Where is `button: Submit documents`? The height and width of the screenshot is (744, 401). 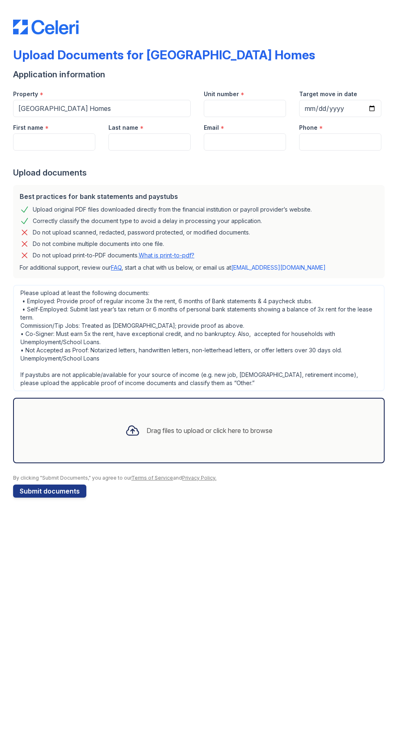 button: Submit documents is located at coordinates (50, 491).